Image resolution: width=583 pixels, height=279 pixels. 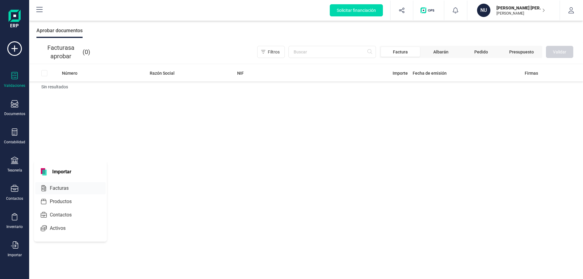 I want to click on div: Inventario, so click(x=15, y=227).